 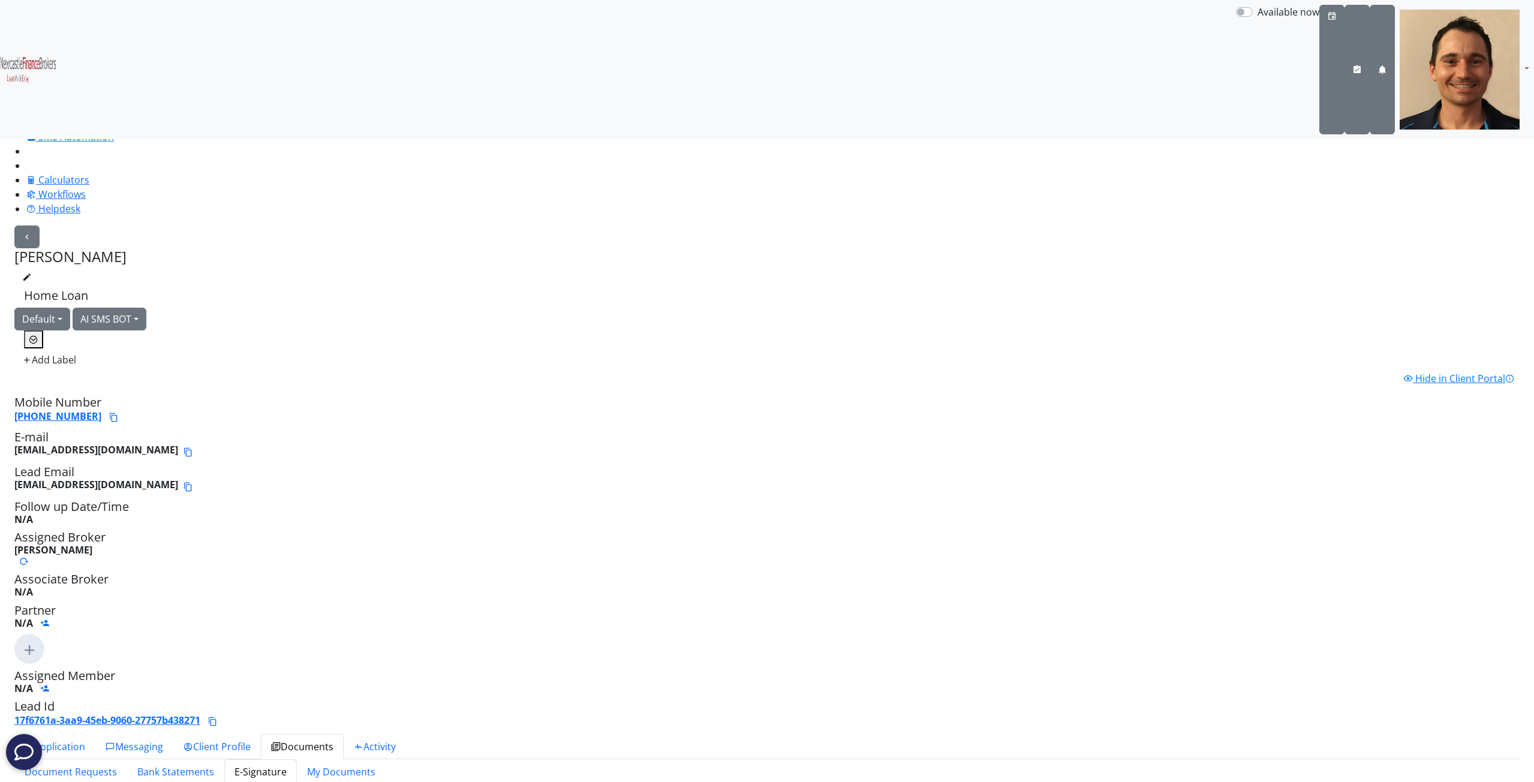 What do you see at coordinates (55, 746) in the screenshot?
I see `a: Application` at bounding box center [55, 746].